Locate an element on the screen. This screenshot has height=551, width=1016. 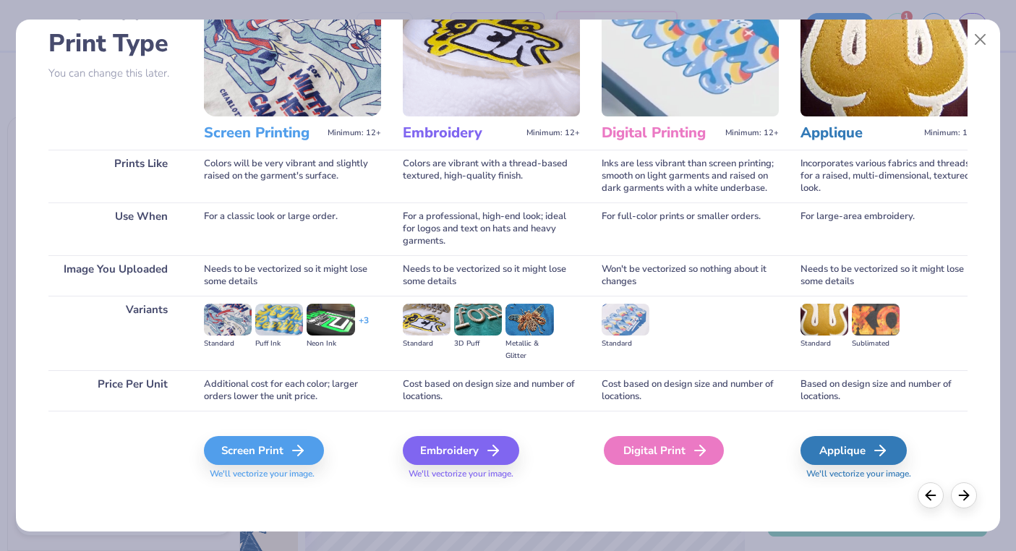
div: 3D Puff is located at coordinates (478, 344).